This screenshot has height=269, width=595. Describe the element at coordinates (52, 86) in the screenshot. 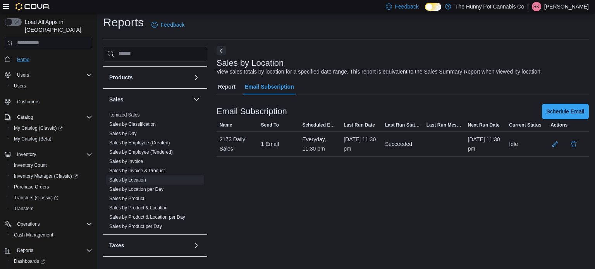

I see `button: Users` at that location.